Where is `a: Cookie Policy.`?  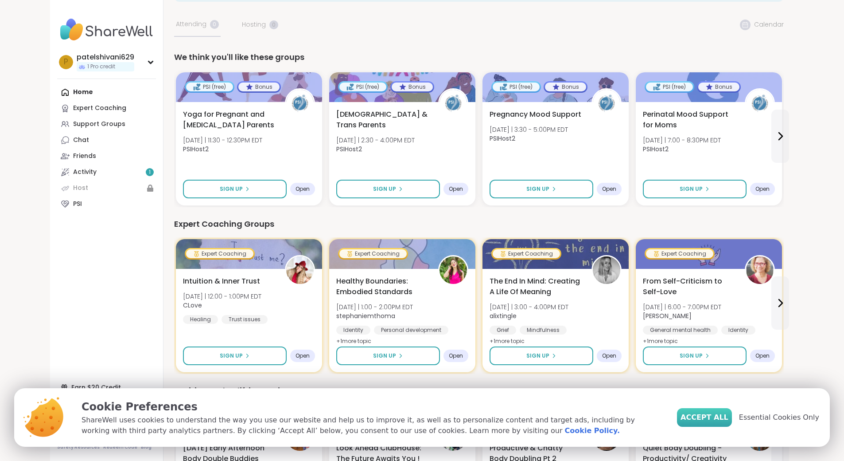 a: Cookie Policy. is located at coordinates (593, 430).